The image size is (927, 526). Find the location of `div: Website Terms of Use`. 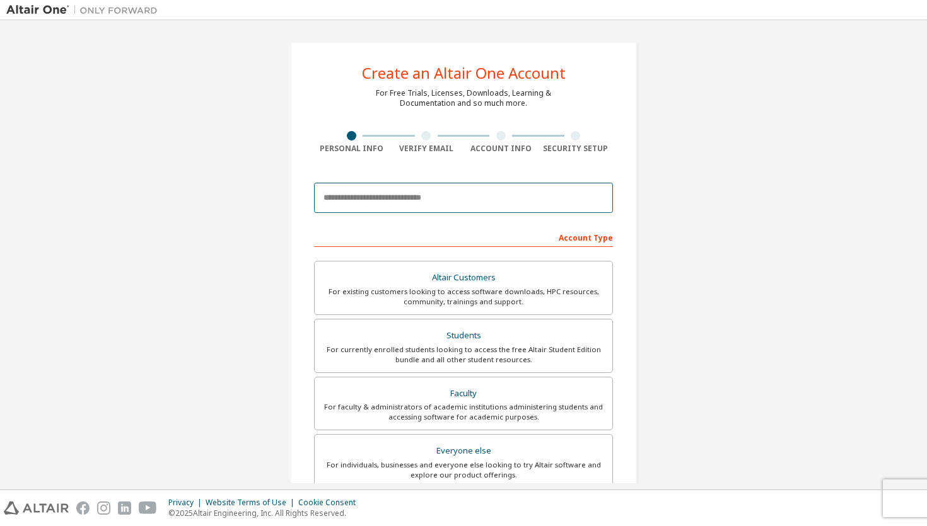

div: Website Terms of Use is located at coordinates (252, 503).